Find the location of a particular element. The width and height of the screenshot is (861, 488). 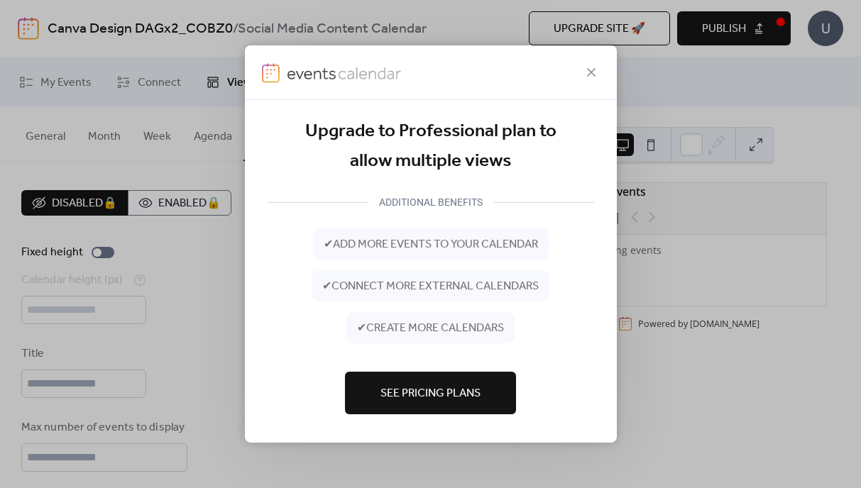

img: logo-type is located at coordinates (344, 73).